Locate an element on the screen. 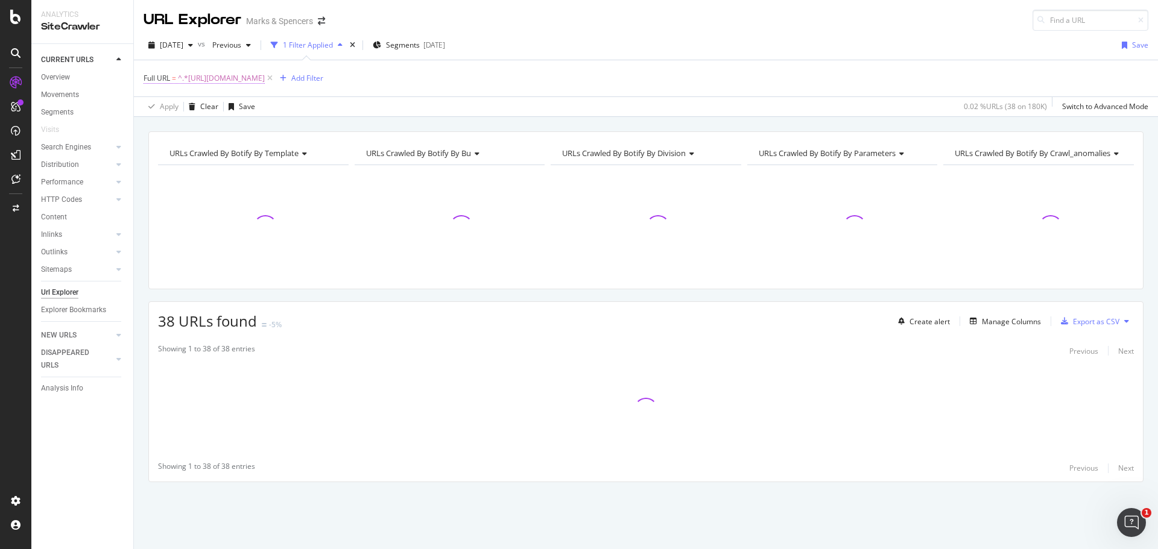  div: times is located at coordinates (352, 45).